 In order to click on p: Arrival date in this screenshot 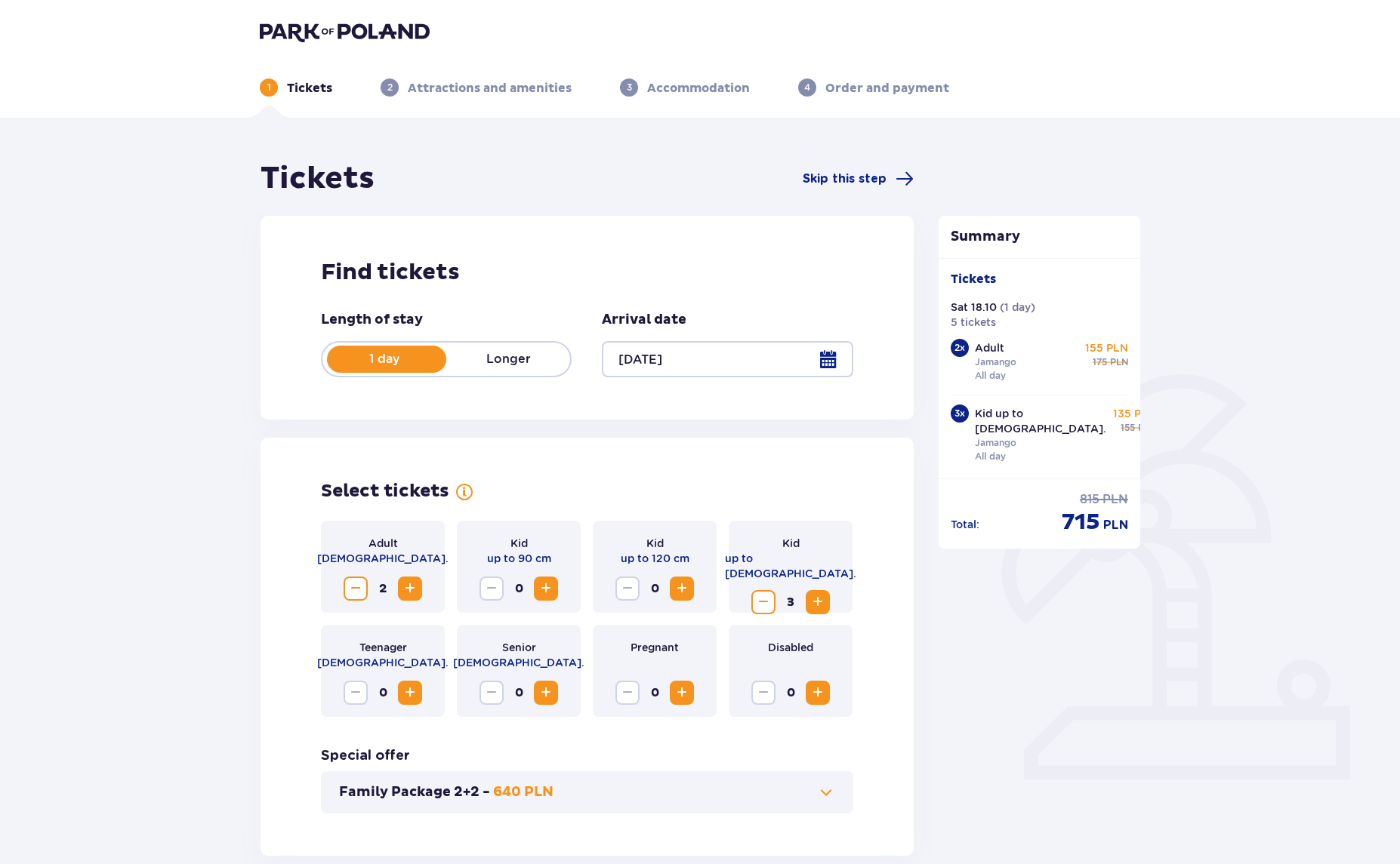, I will do `click(644, 321)`.